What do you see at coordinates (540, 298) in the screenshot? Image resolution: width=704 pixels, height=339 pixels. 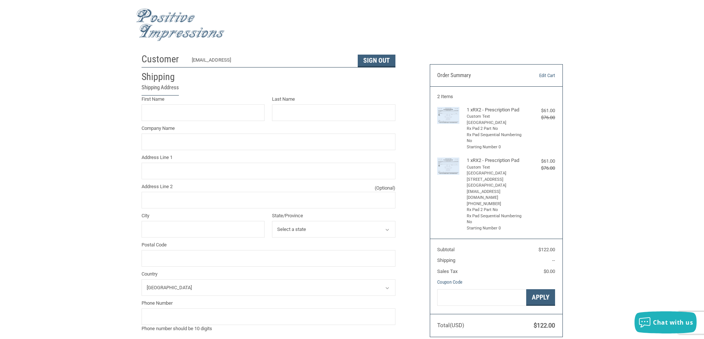 I see `button: Apply` at bounding box center [540, 298].